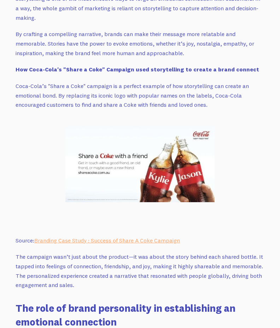 This screenshot has height=328, width=280. What do you see at coordinates (140, 240) in the screenshot?
I see `p: Source:` at bounding box center [140, 240].